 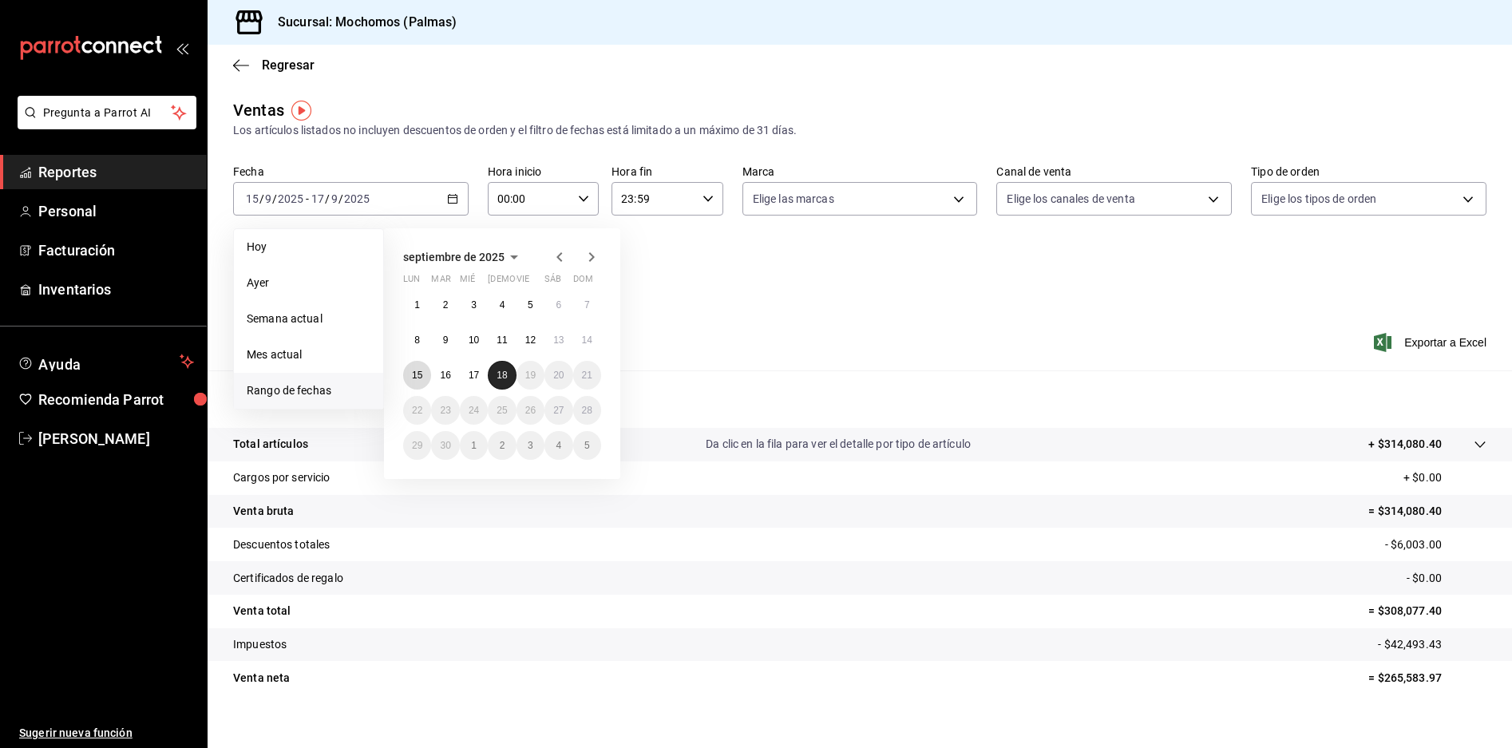 I want to click on span: Semana actual, so click(x=308, y=319).